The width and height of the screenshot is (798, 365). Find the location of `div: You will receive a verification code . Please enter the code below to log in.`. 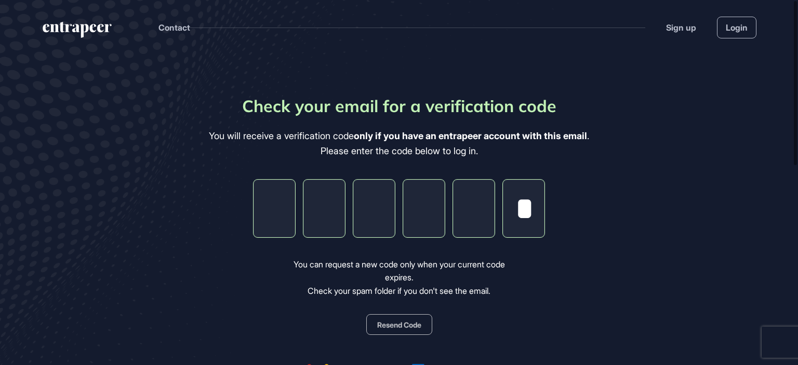

div: You will receive a verification code . Please enter the code below to log in. is located at coordinates (399, 144).